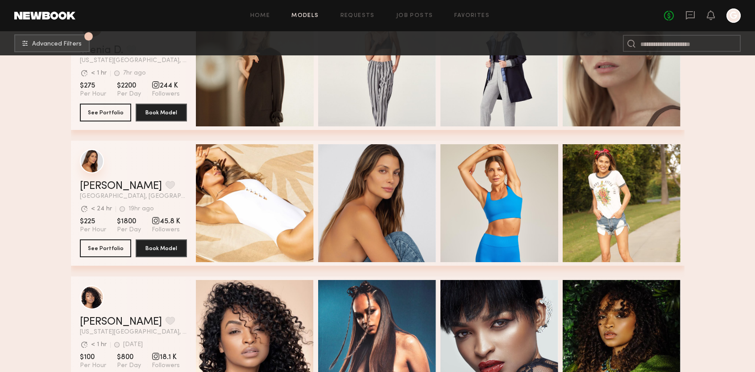 Image resolution: width=755 pixels, height=372 pixels. Describe the element at coordinates (88, 36) in the screenshot. I see `span: 1` at that location.